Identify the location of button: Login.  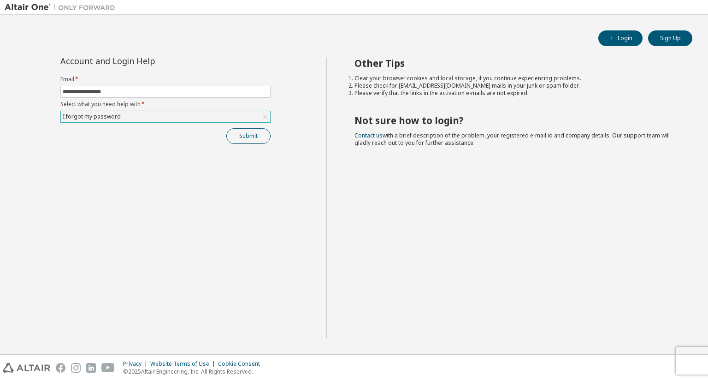
(620, 38).